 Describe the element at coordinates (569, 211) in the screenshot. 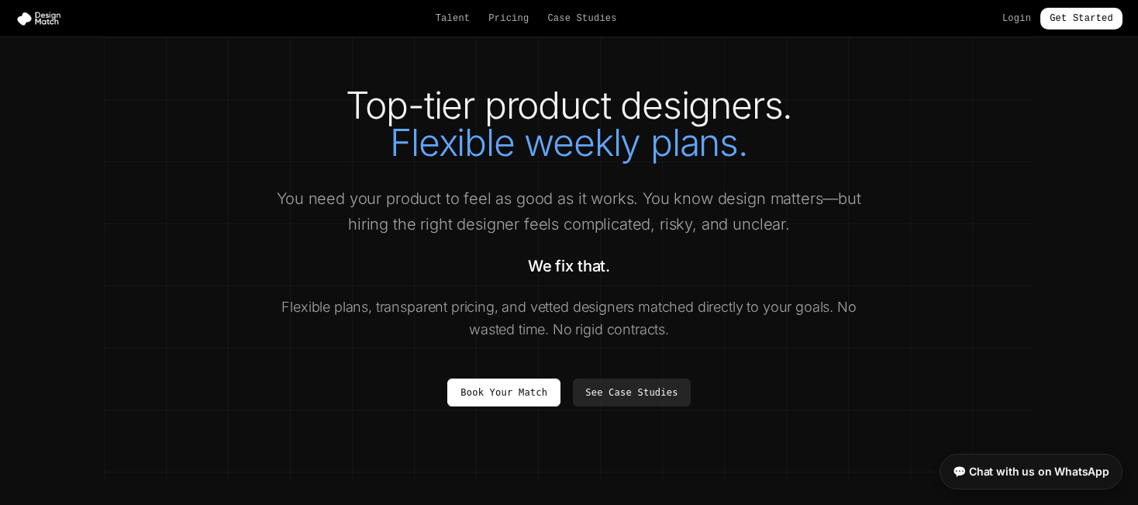

I see `p: You need your product to feel as good as it works. You know design matters—but hiring the right d...` at that location.